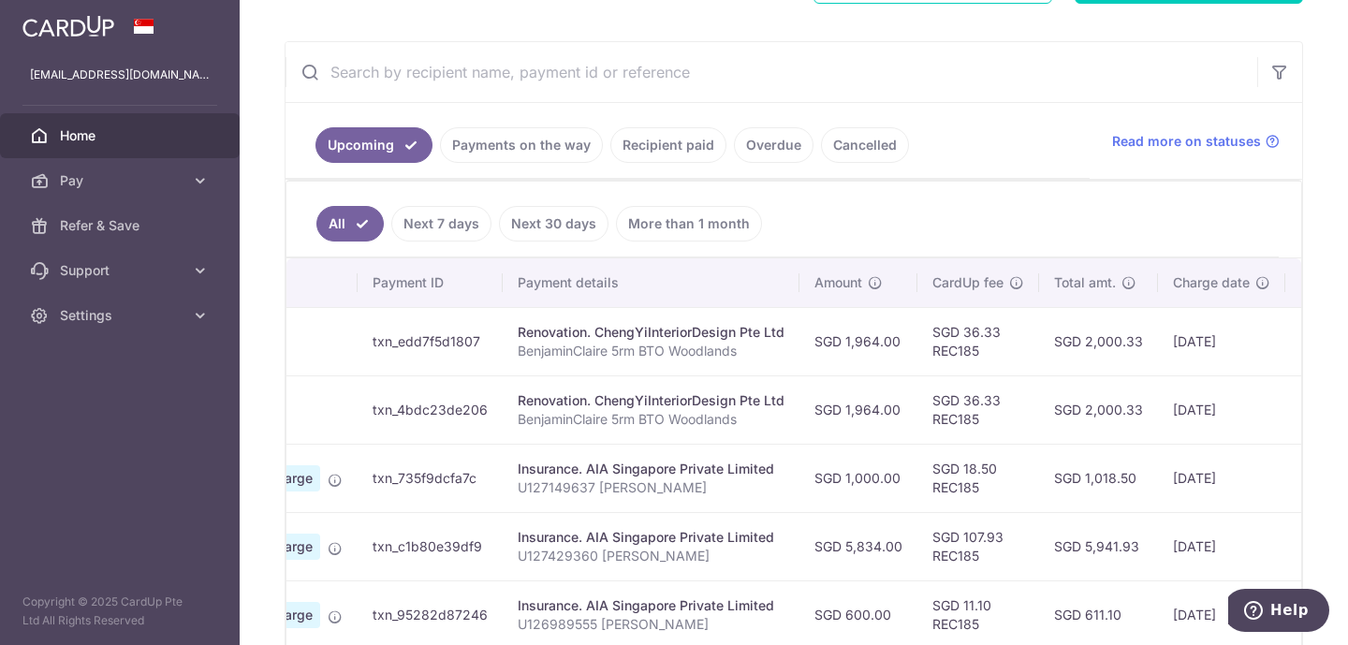  Describe the element at coordinates (1085, 283) in the screenshot. I see `span: Total amt.` at that location.